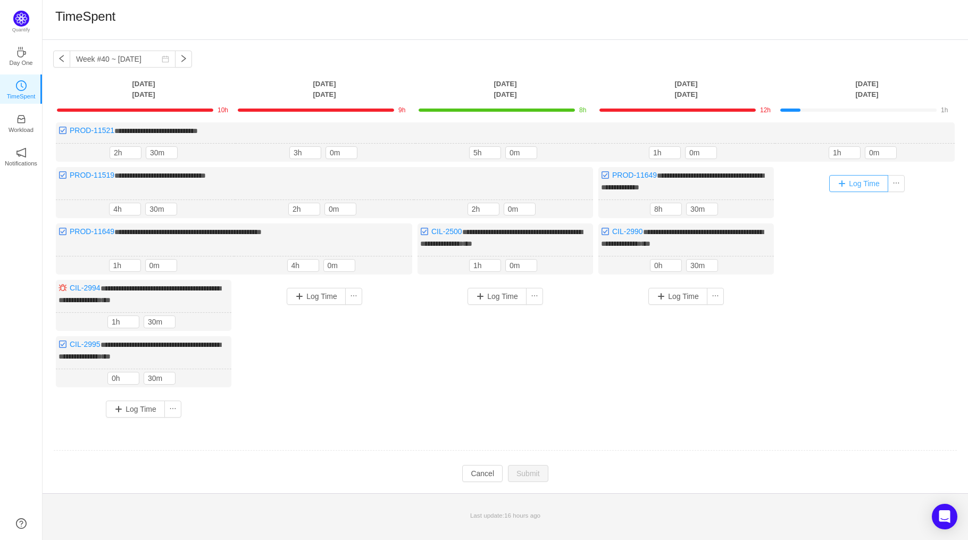 The width and height of the screenshot is (968, 540). I want to click on i: icon: calendar, so click(165, 59).